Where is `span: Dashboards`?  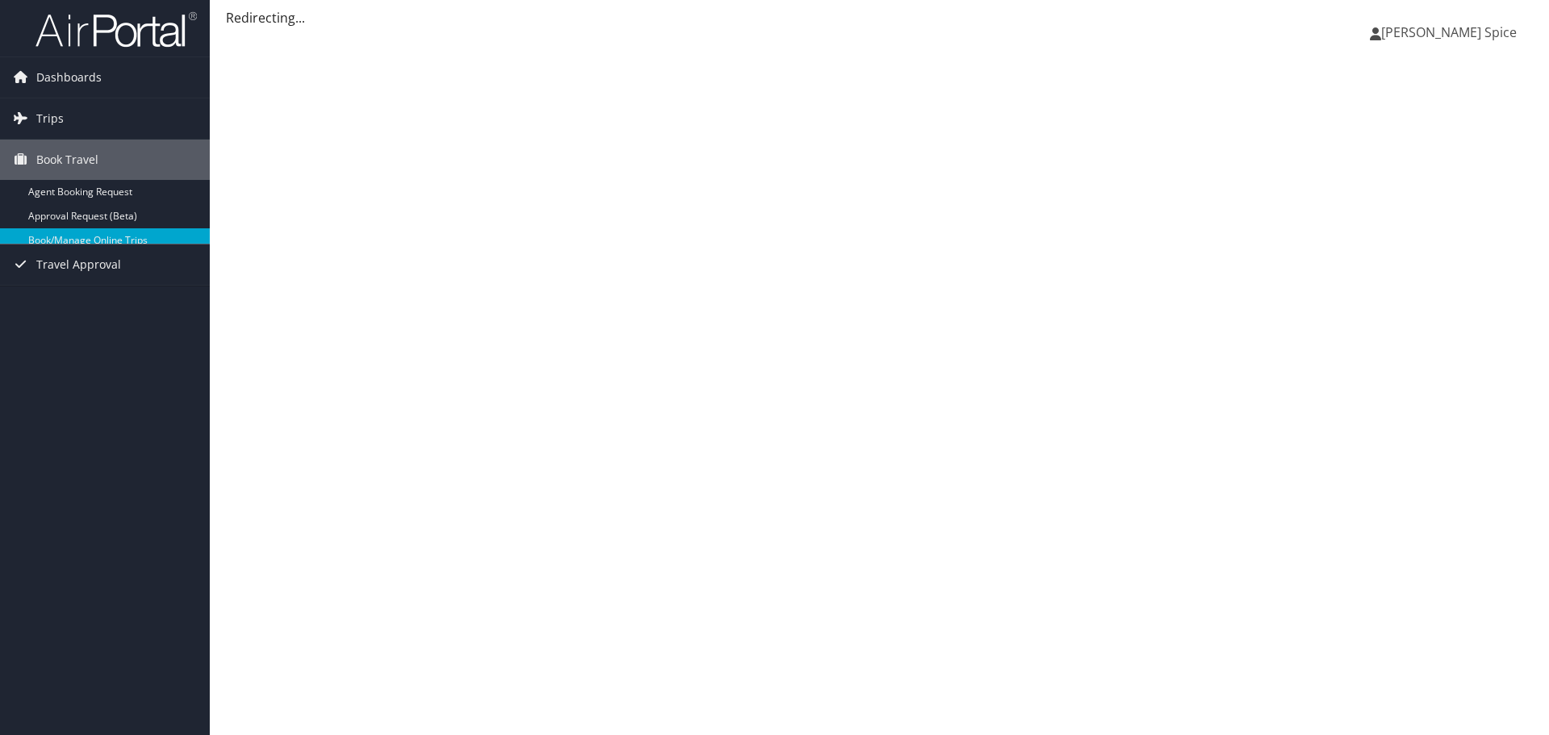
span: Dashboards is located at coordinates (69, 77).